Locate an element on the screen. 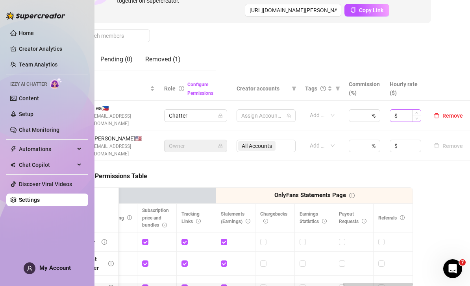 The height and width of the screenshot is (286, 470). a: Creator Analytics is located at coordinates (50, 49).